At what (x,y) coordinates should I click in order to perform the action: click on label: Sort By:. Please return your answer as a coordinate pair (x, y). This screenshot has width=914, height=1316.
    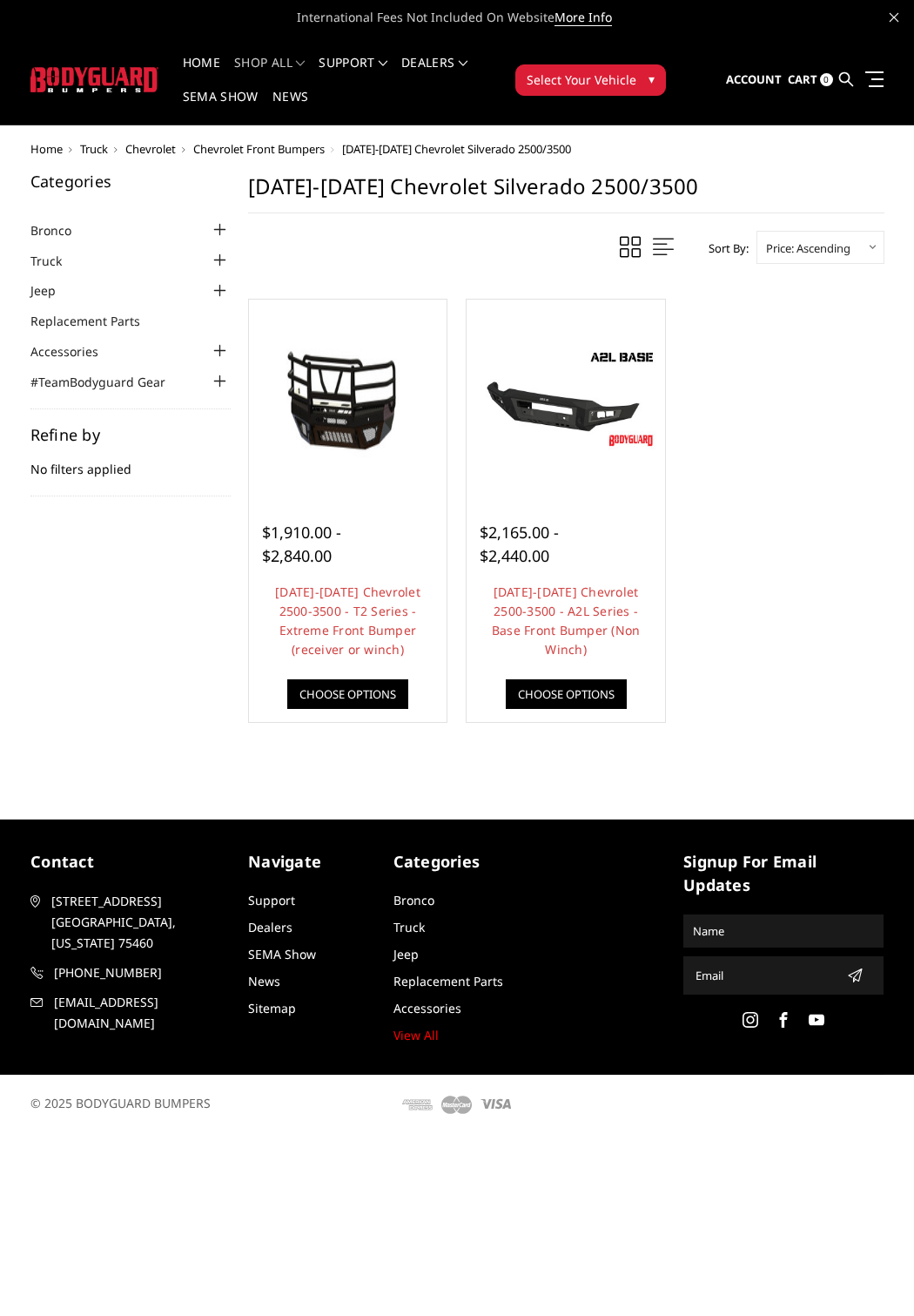
    Looking at the image, I should click on (724, 248).